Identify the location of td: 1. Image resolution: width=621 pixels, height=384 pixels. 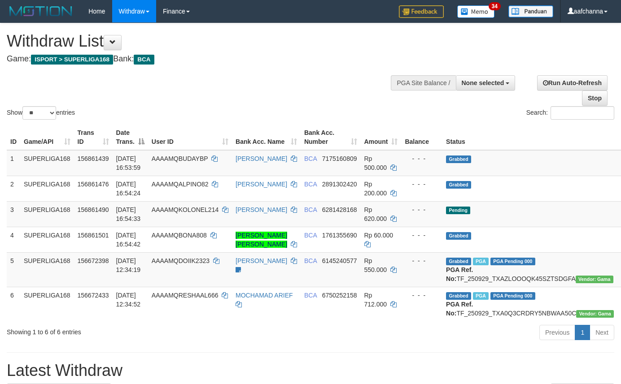
(13, 163).